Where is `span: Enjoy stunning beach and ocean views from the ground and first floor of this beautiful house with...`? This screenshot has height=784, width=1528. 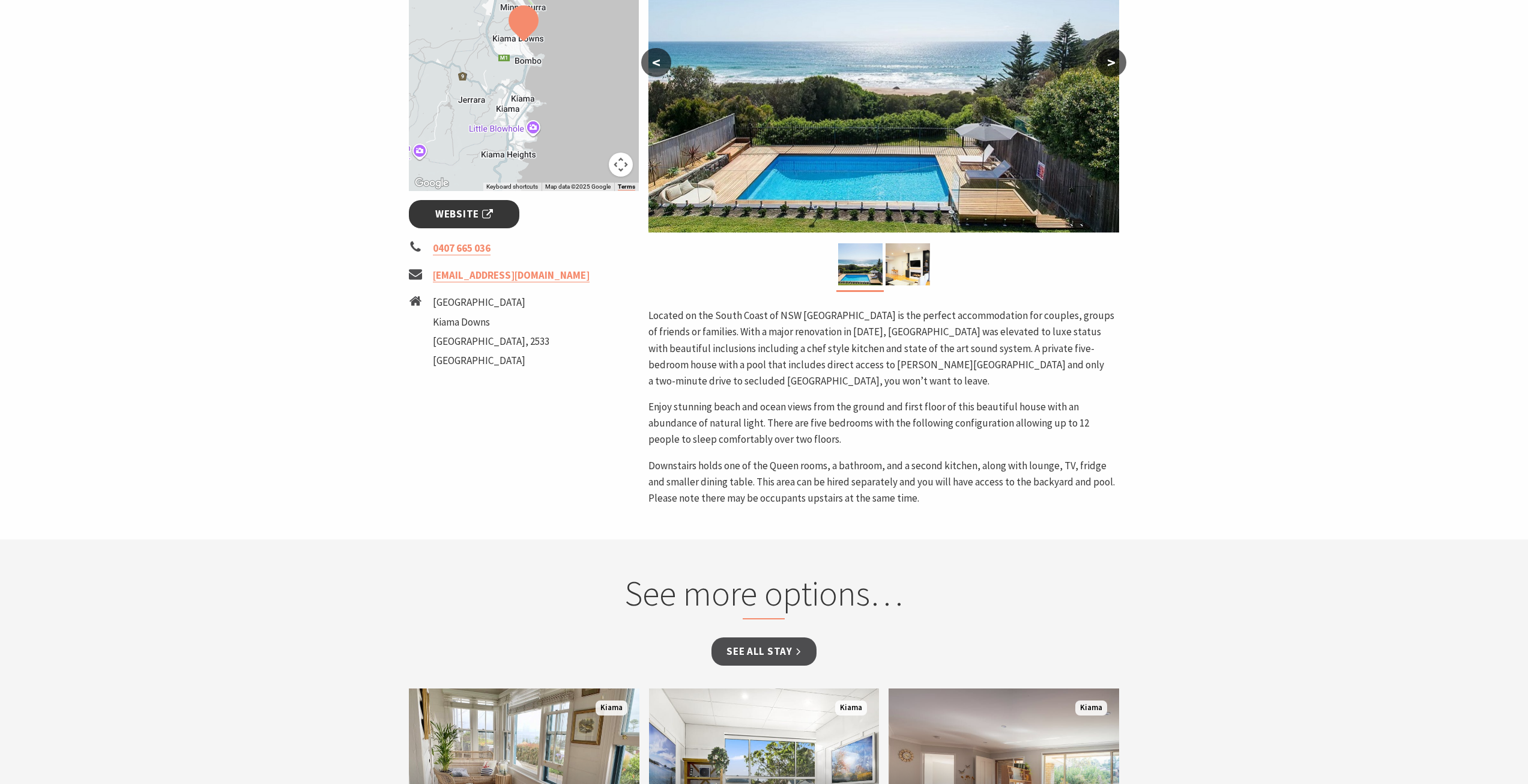 span: Enjoy stunning beach and ocean views from the ground and first floor of this beautiful house with... is located at coordinates (869, 423).